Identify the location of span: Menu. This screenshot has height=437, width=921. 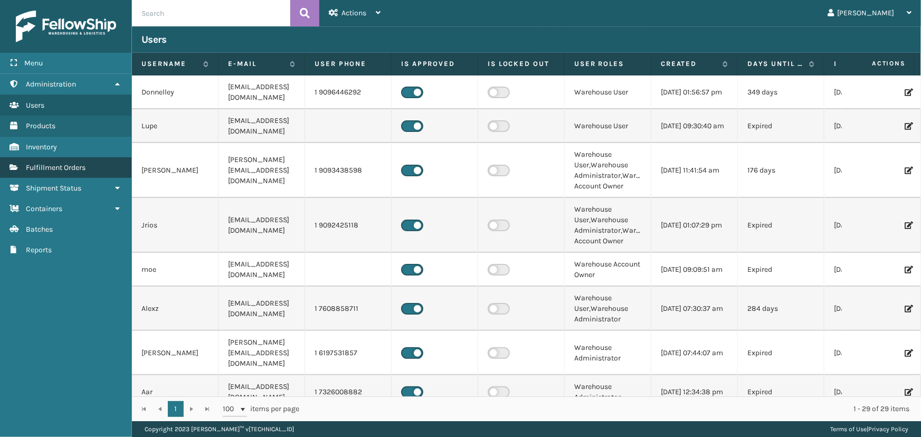
(33, 63).